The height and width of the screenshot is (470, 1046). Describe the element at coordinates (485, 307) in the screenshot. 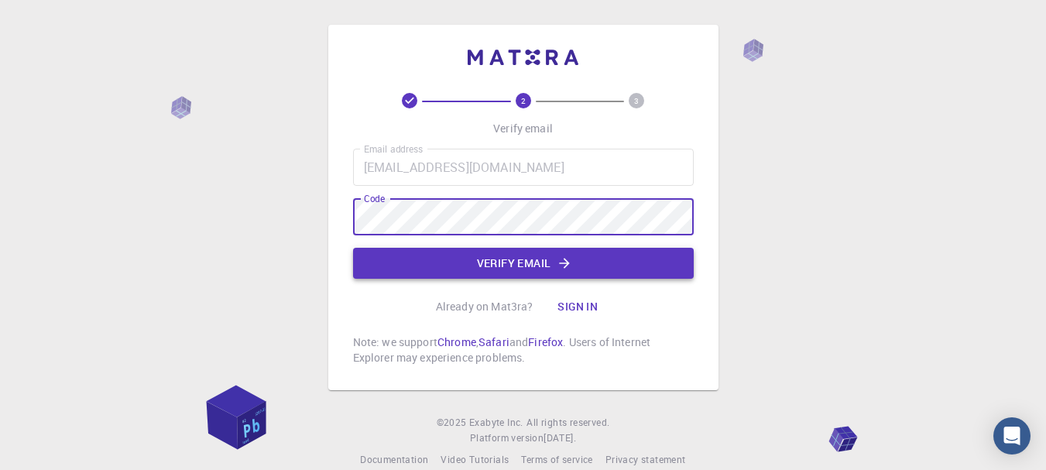

I see `p: Already on Mat3ra?` at that location.